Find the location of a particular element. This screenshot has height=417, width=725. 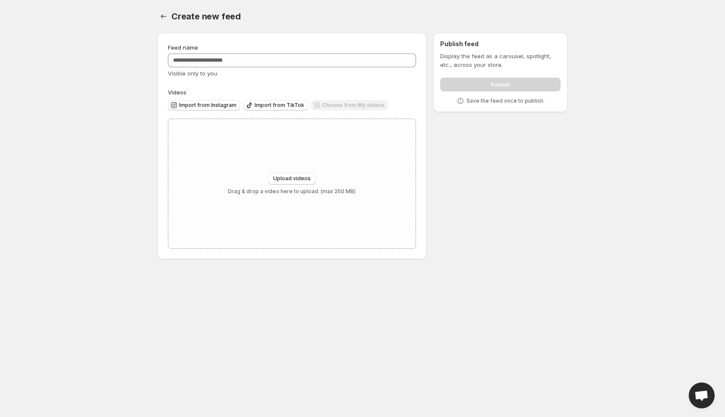

p: Display the feed as a carousel, spotlight, etc., across your store. is located at coordinates (500, 60).